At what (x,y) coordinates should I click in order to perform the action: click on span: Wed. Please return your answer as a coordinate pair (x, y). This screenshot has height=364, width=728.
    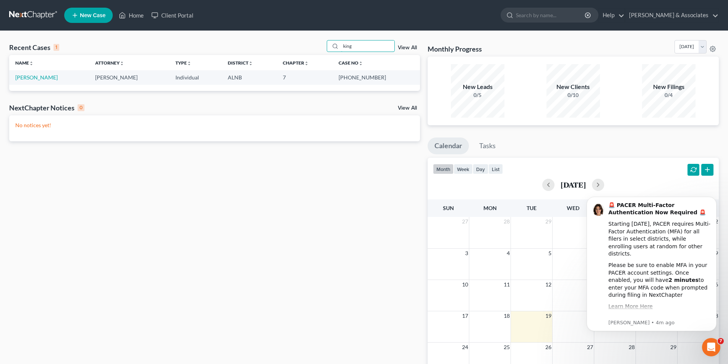
    Looking at the image, I should click on (573, 208).